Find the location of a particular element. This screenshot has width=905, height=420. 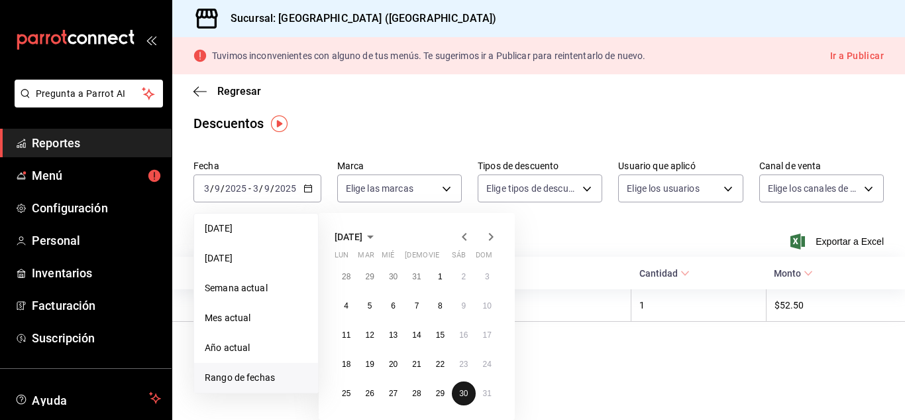

button: 15 de agosto de 2025 is located at coordinates (440, 335).